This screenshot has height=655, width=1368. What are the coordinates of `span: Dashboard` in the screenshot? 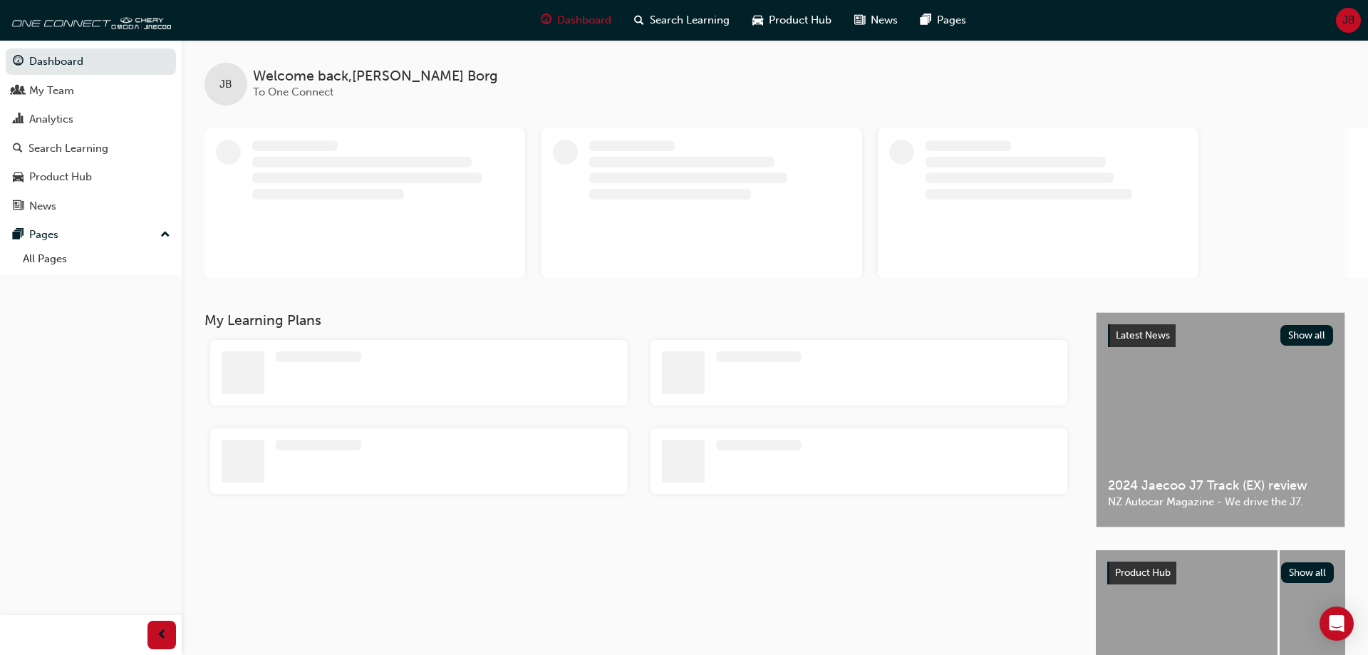 It's located at (584, 20).